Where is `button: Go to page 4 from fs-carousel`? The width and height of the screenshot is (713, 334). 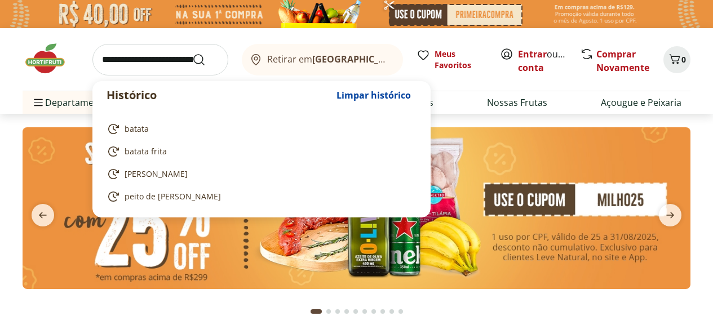
button: Go to page 4 from fs-carousel is located at coordinates (347, 312).